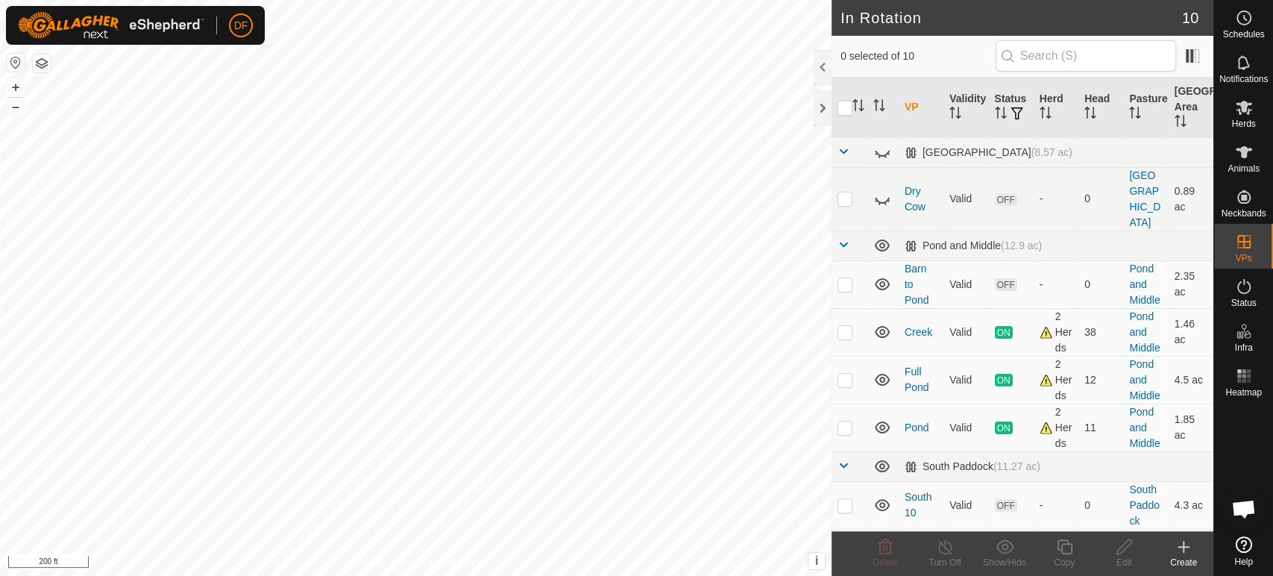  I want to click on th: Validity, so click(966, 107).